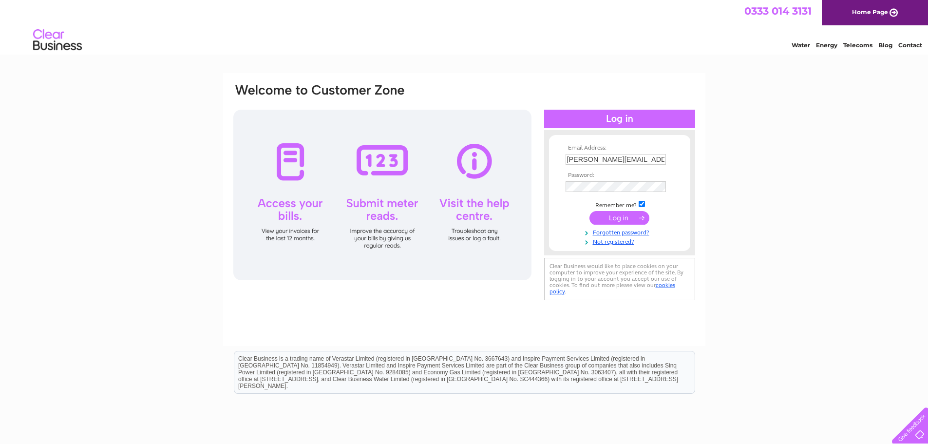 The height and width of the screenshot is (444, 928). What do you see at coordinates (778, 11) in the screenshot?
I see `a: 0333 014 3131` at bounding box center [778, 11].